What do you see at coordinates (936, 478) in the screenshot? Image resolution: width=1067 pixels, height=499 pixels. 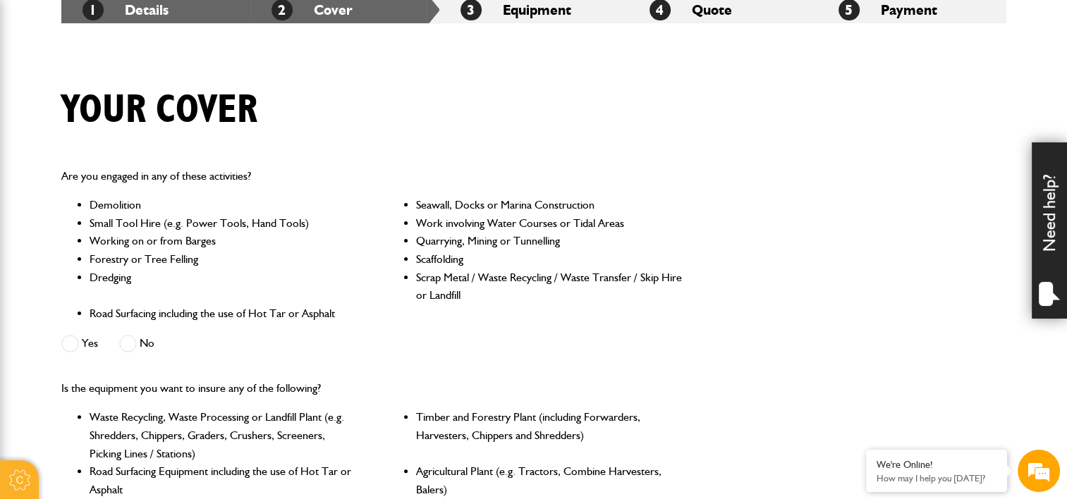 I see `p: How may I help you today?` at bounding box center [936, 478].